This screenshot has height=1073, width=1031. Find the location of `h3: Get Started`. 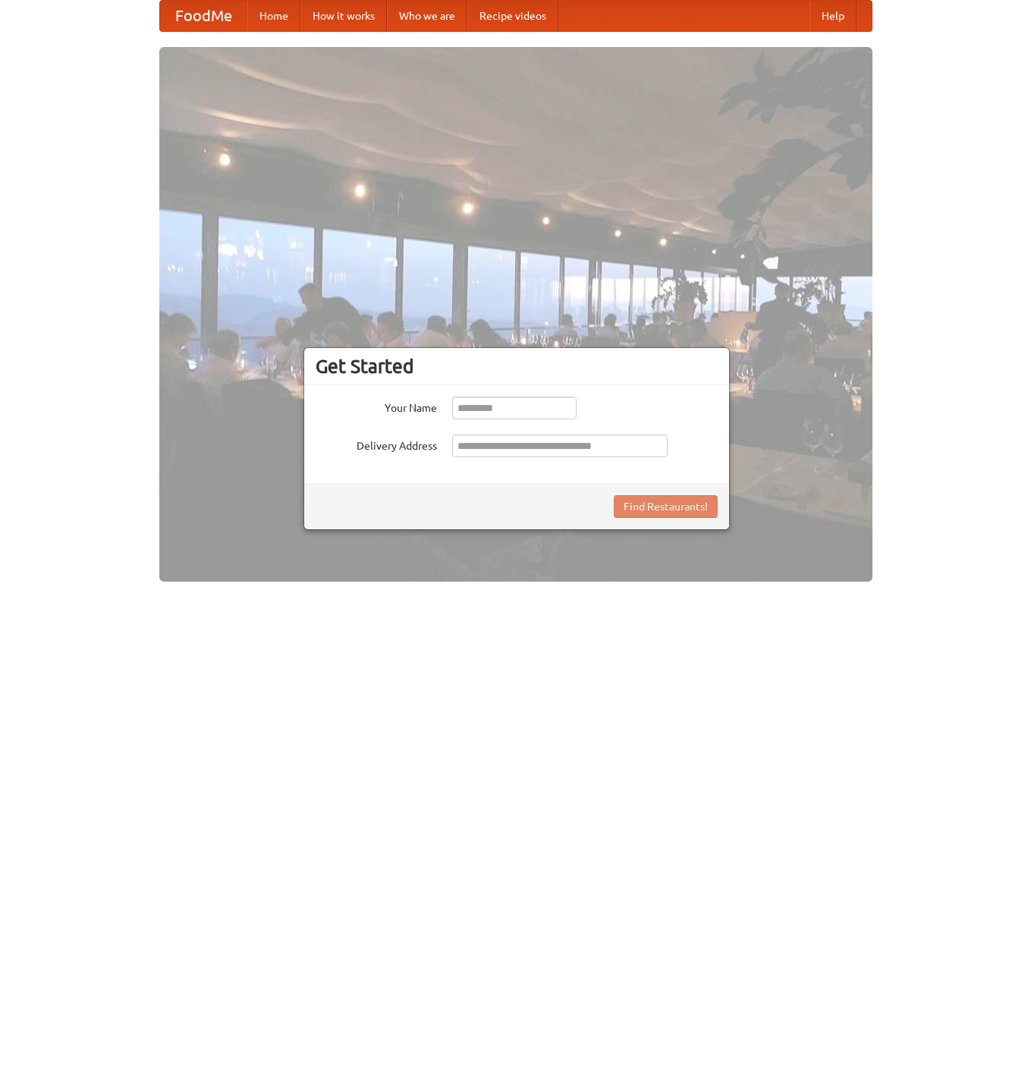

h3: Get Started is located at coordinates (517, 366).